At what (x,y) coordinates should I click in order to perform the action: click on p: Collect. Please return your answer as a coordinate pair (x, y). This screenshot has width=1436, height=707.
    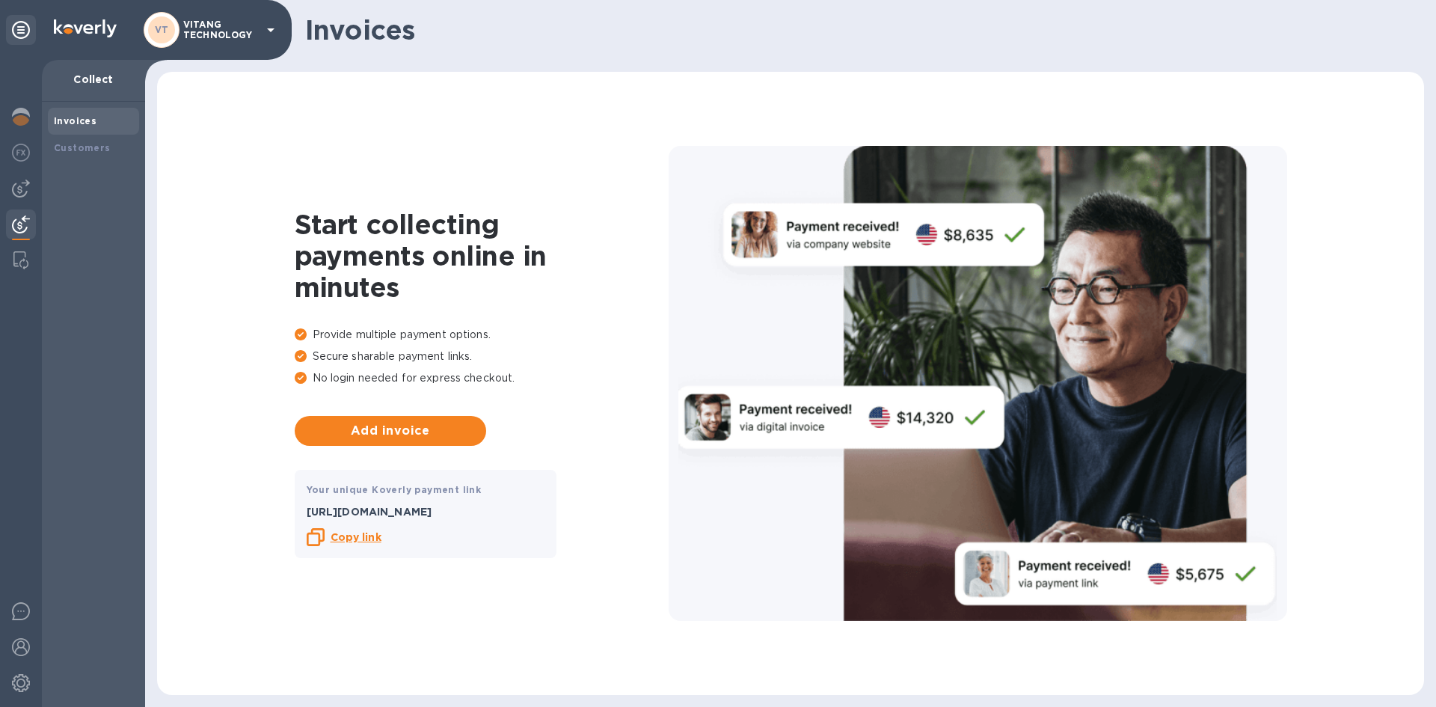
    Looking at the image, I should click on (93, 79).